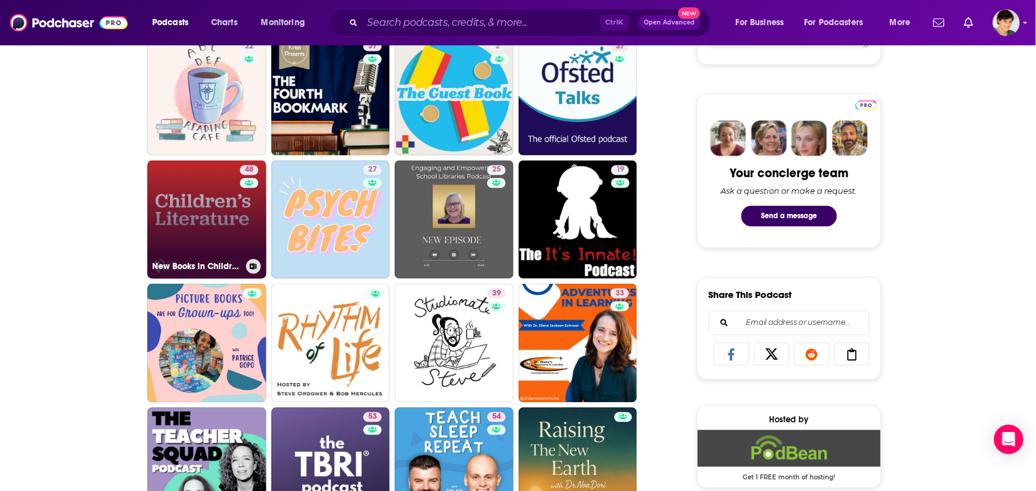 The width and height of the screenshot is (1036, 491). What do you see at coordinates (224, 23) in the screenshot?
I see `a: Charts` at bounding box center [224, 23].